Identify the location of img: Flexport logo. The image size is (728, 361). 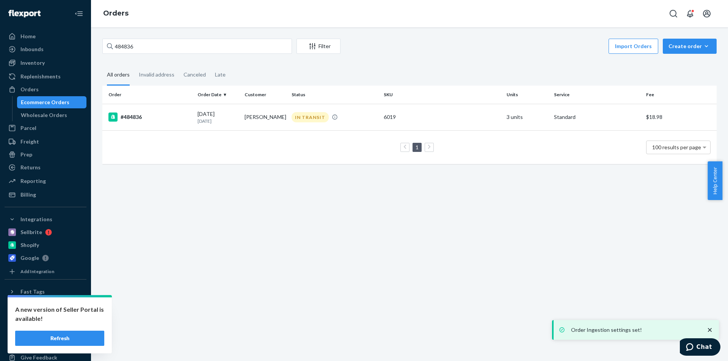
(24, 14).